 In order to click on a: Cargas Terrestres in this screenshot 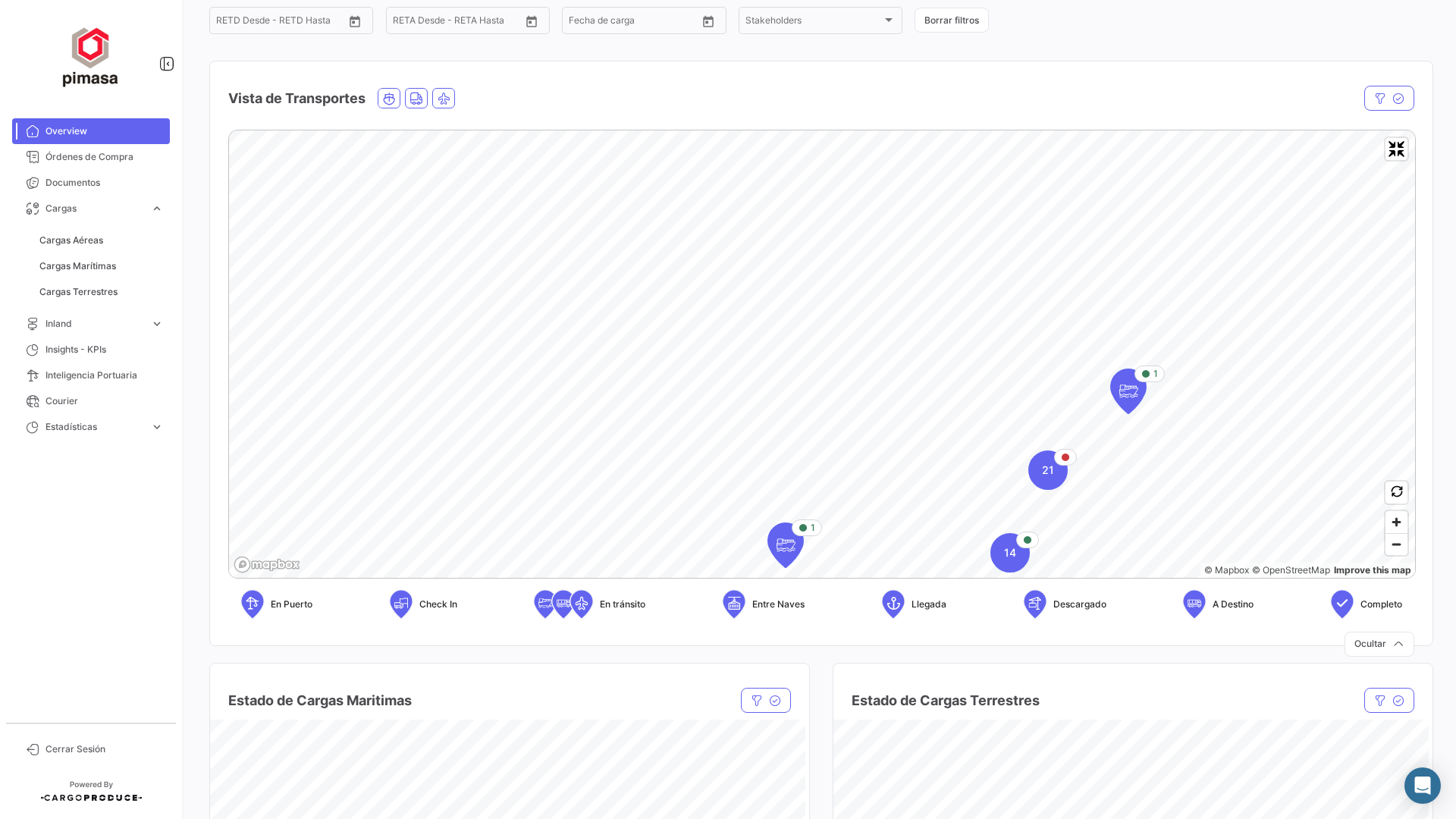, I will do `click(101, 292)`.